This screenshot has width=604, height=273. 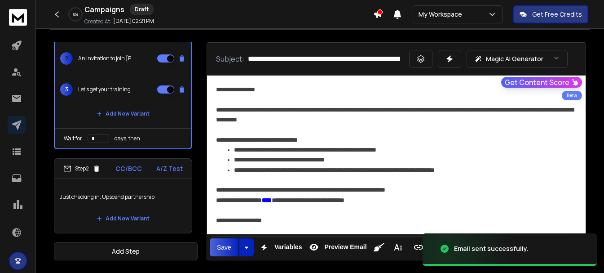 I want to click on span: Variables, so click(x=288, y=247).